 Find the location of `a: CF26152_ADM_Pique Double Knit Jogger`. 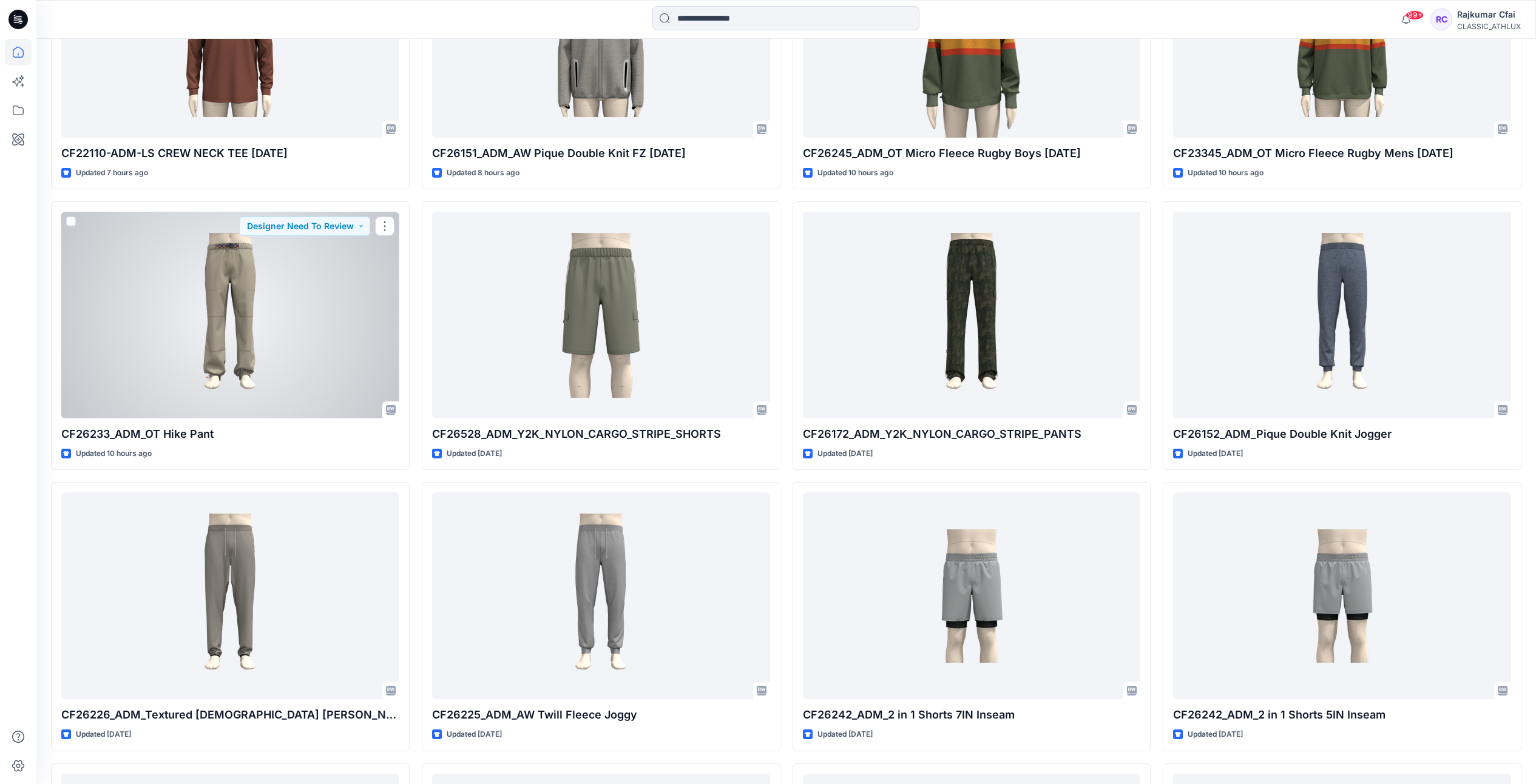

a: CF26152_ADM_Pique Double Knit Jogger is located at coordinates (1342, 314).